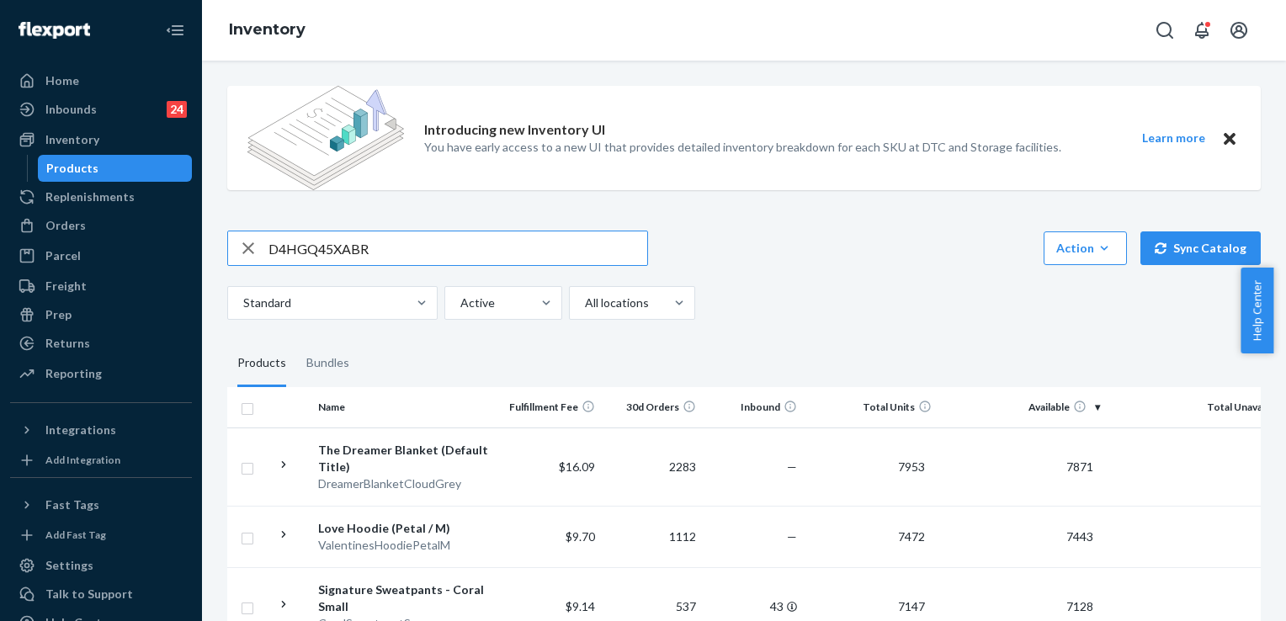 The width and height of the screenshot is (1286, 621). What do you see at coordinates (1165, 30) in the screenshot?
I see `button: Open Search Box` at bounding box center [1165, 30].